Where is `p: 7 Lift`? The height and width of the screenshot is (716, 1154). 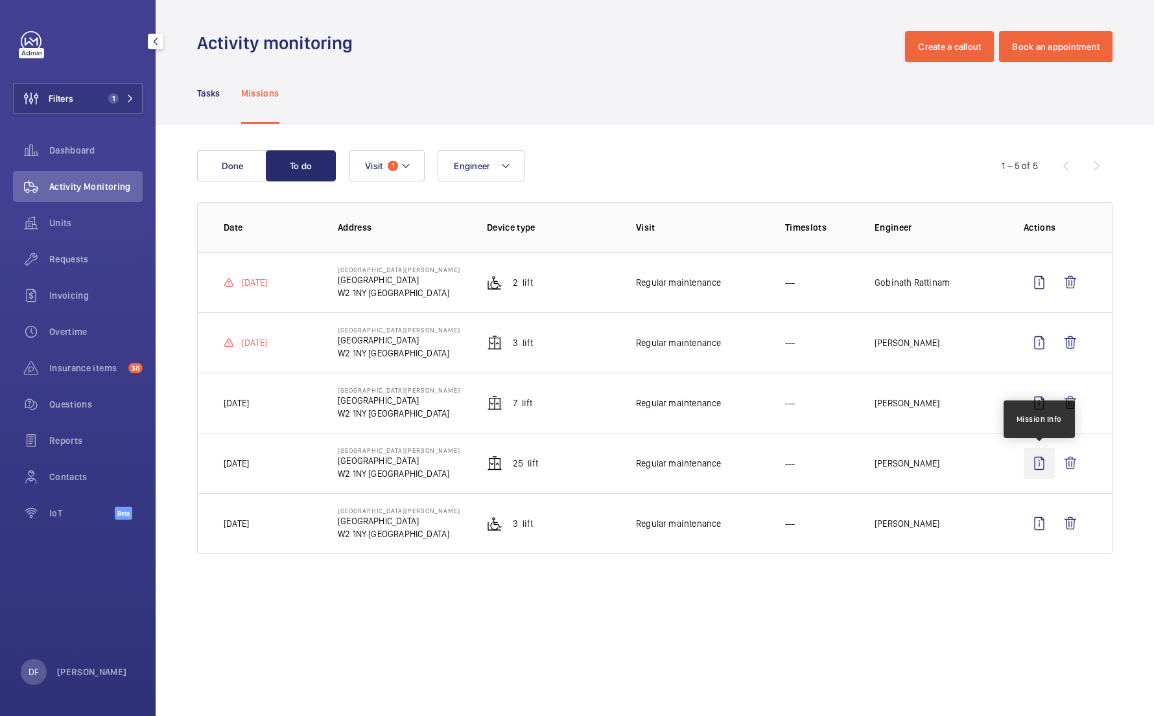 p: 7 Lift is located at coordinates (523, 403).